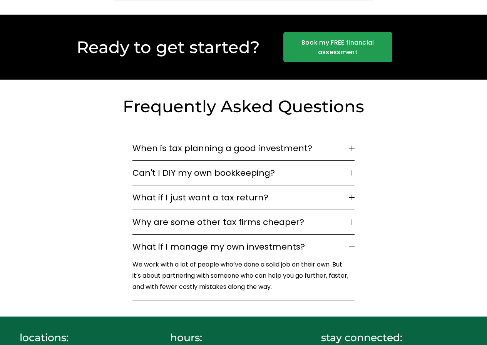 The image size is (487, 345). I want to click on button: Why are some other tax firms cheaper?, so click(243, 222).